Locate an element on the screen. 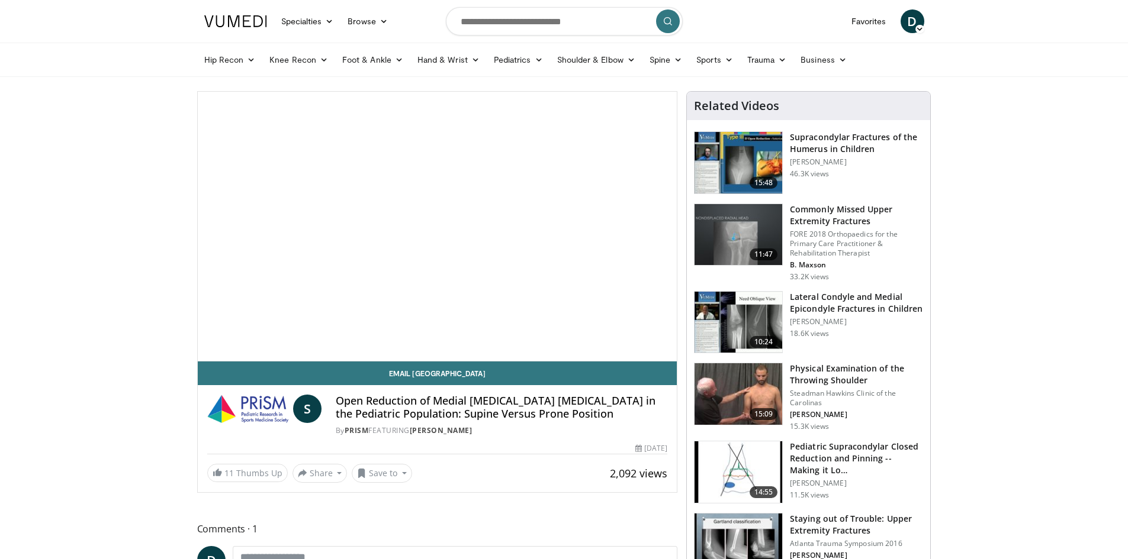 The height and width of the screenshot is (559, 1128). img: b2c65235-e098-4cd2-ab0f-914df5e3e270.150x105_q85_crop-smart_upscale.jpg is located at coordinates (738, 235).